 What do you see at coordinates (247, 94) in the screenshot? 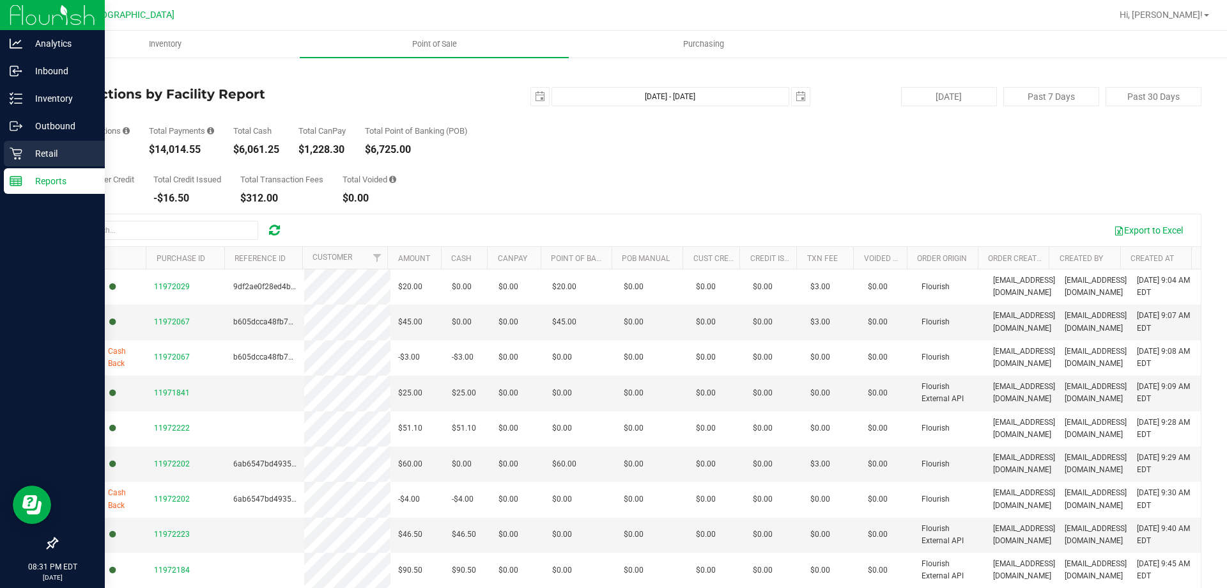
I see `h4: Transactions by Facility Report` at bounding box center [247, 94].